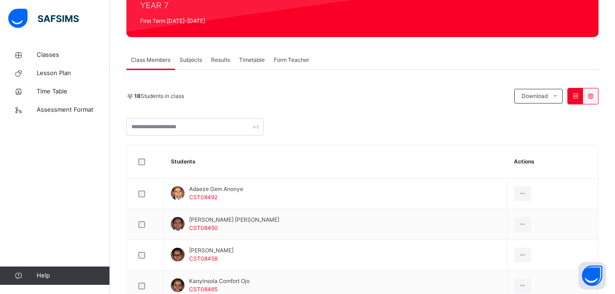 The image size is (615, 294). What do you see at coordinates (159, 96) in the screenshot?
I see `span: Students in class` at bounding box center [159, 96].